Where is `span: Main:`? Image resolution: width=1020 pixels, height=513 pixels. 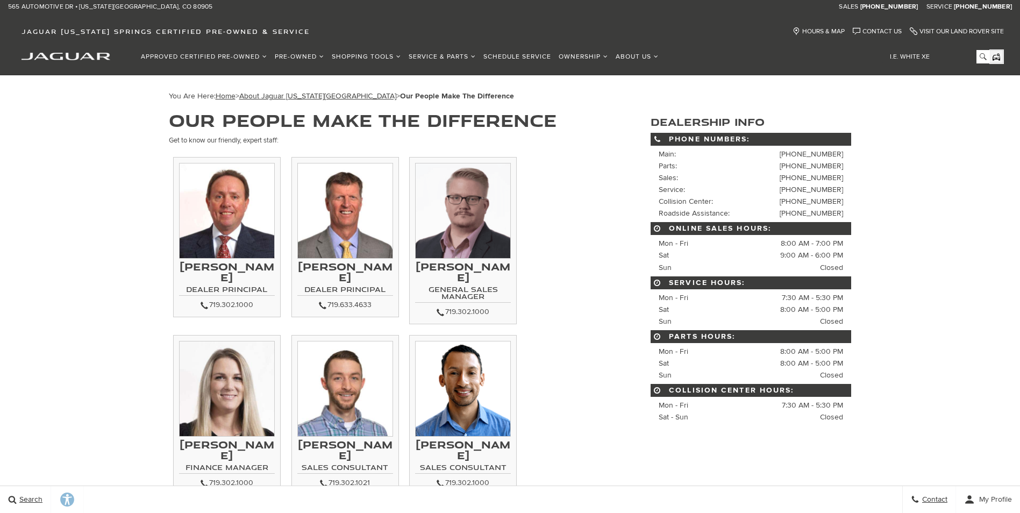
span: Main: is located at coordinates (667, 154).